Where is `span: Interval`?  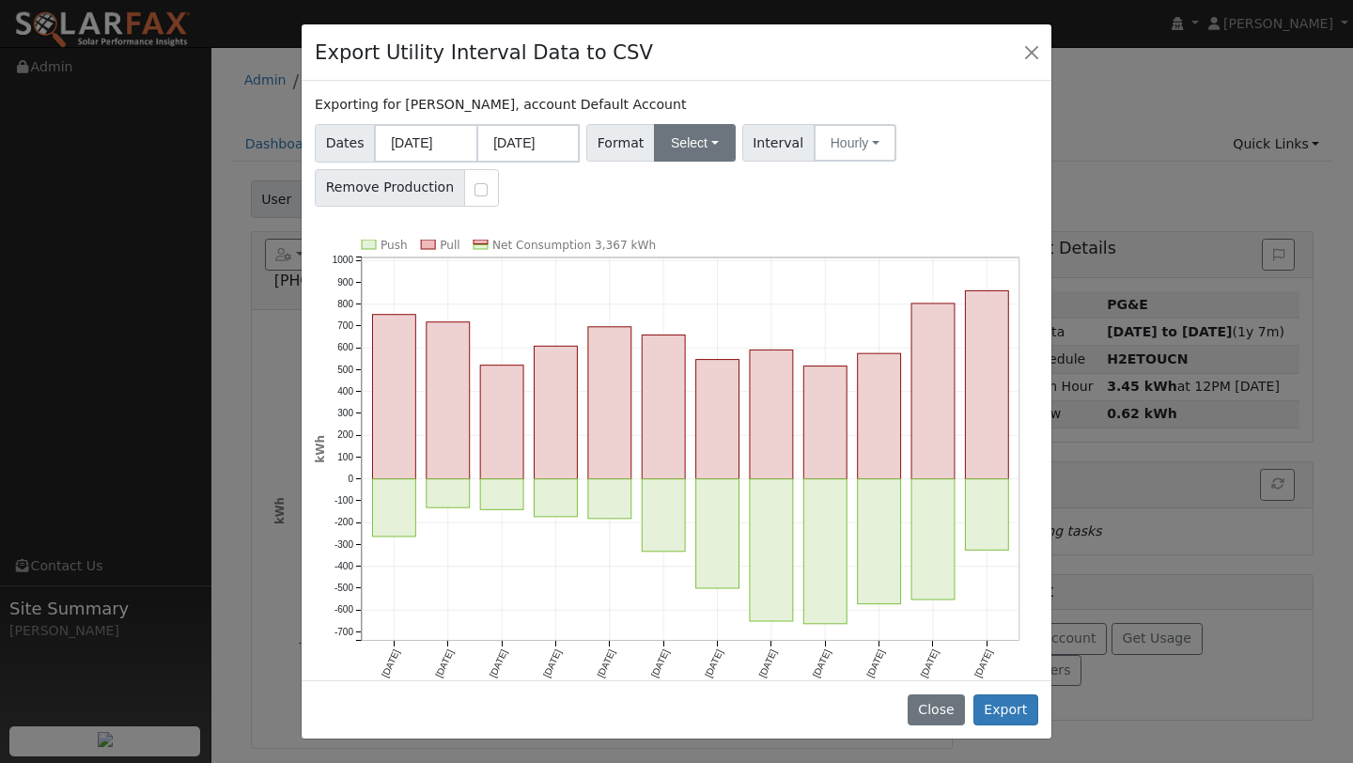
span: Interval is located at coordinates (778, 143).